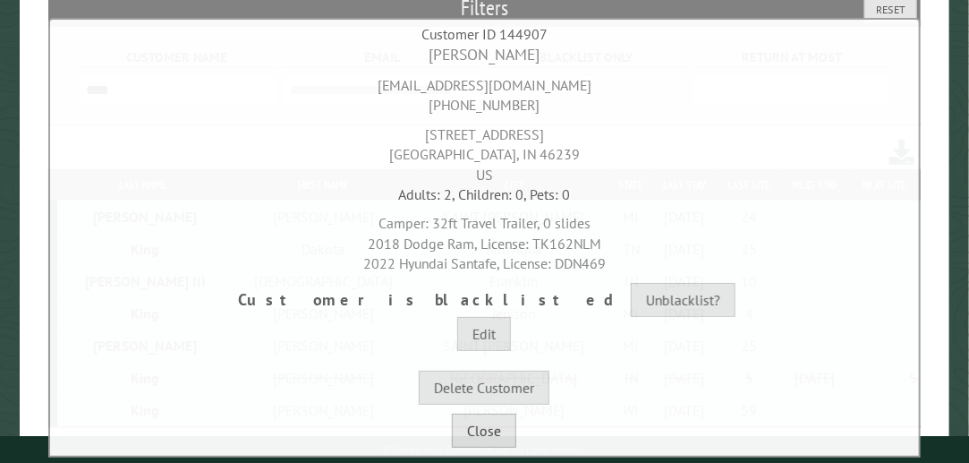  Describe the element at coordinates (484, 430) in the screenshot. I see `button: Close` at that location.